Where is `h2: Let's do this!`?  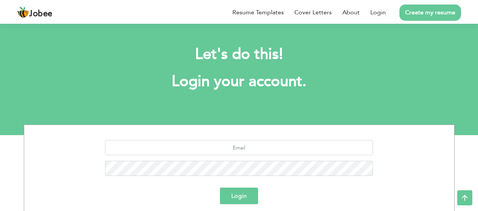
h2: Let's do this! is located at coordinates (239, 54).